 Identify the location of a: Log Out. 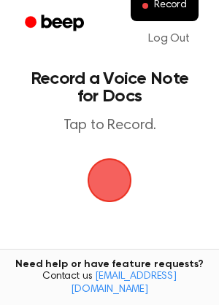
(168, 39).